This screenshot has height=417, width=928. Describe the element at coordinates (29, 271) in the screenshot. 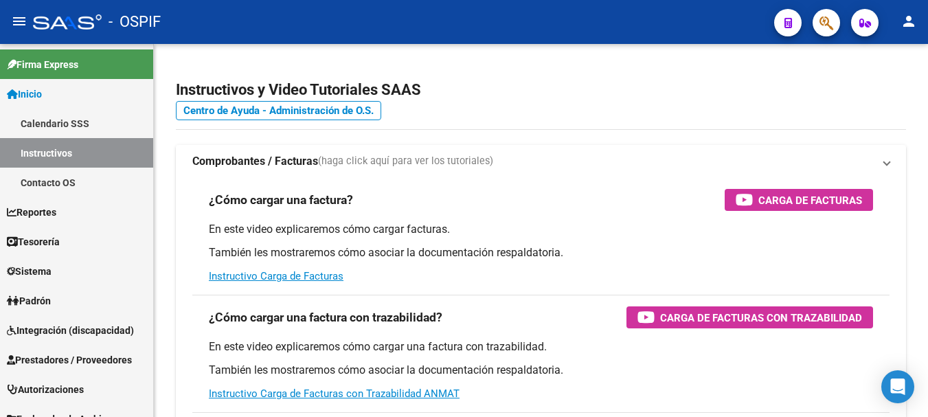

I see `span: Sistema` at that location.